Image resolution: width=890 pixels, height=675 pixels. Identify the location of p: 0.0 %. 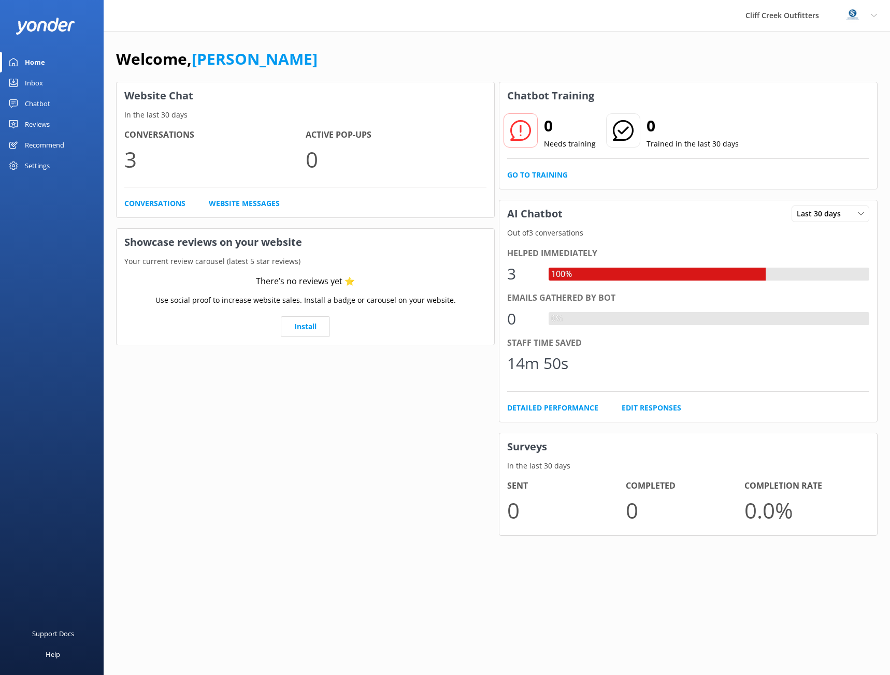
(803, 510).